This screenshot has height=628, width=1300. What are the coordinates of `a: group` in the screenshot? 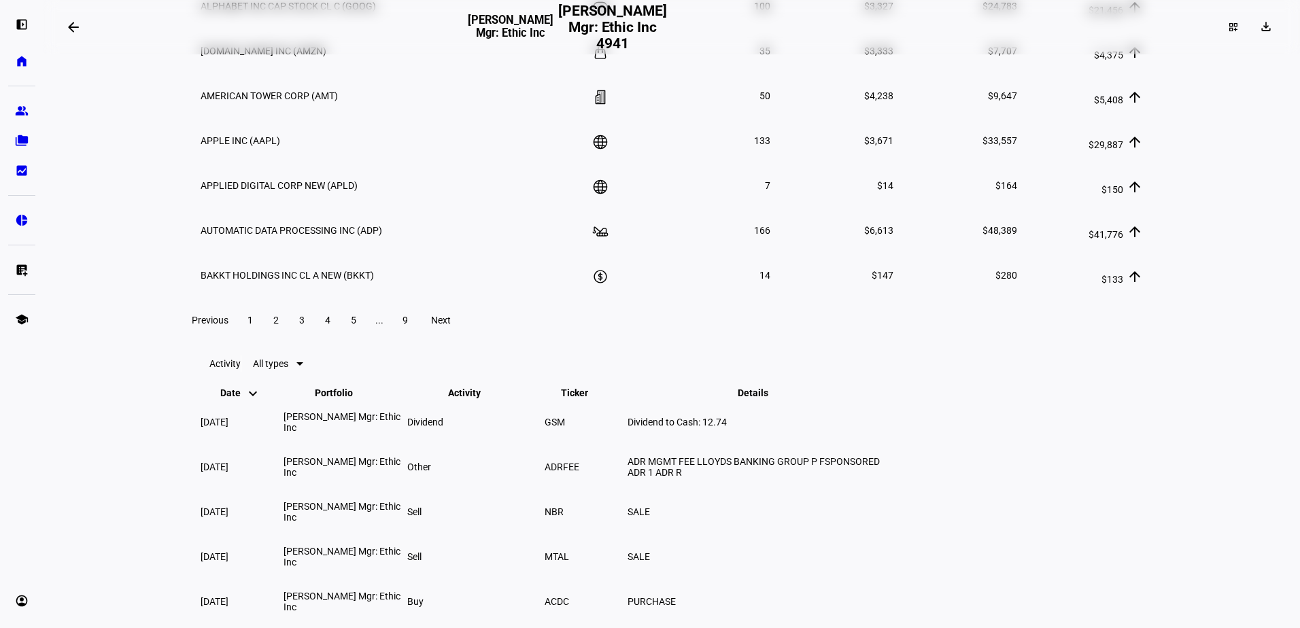 It's located at (22, 111).